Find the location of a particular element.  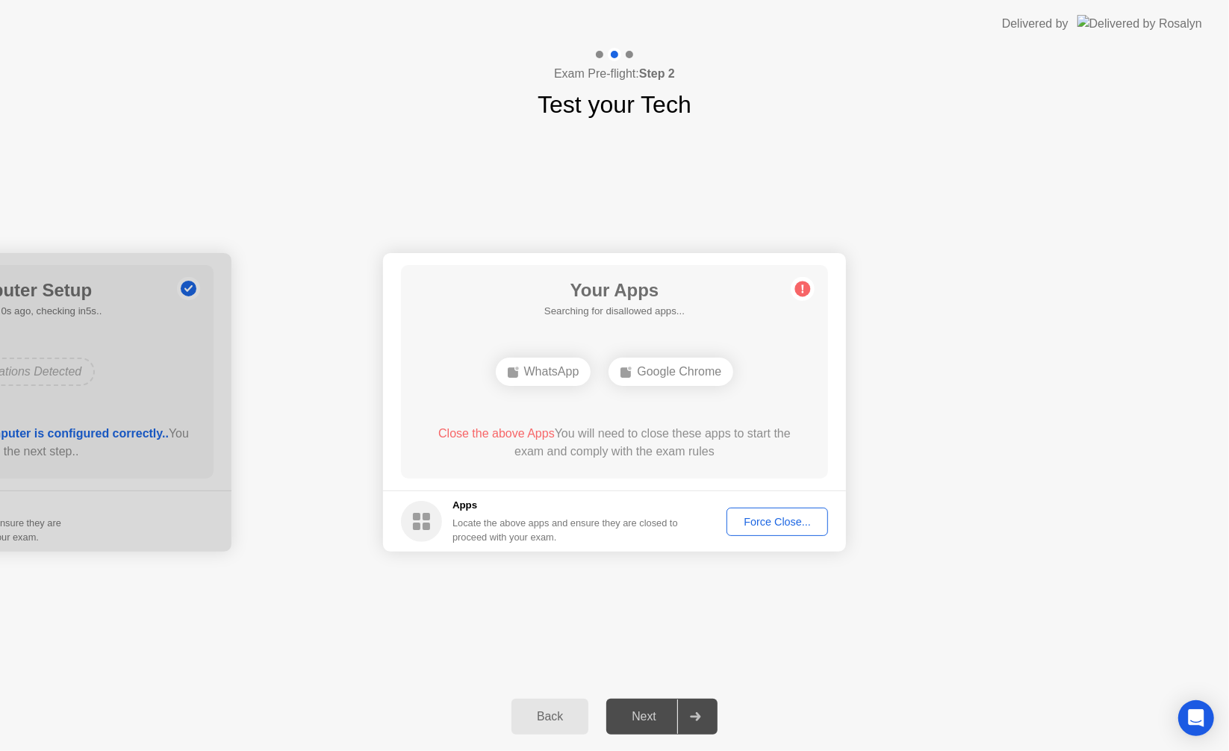

h5: Apps is located at coordinates (565, 505).